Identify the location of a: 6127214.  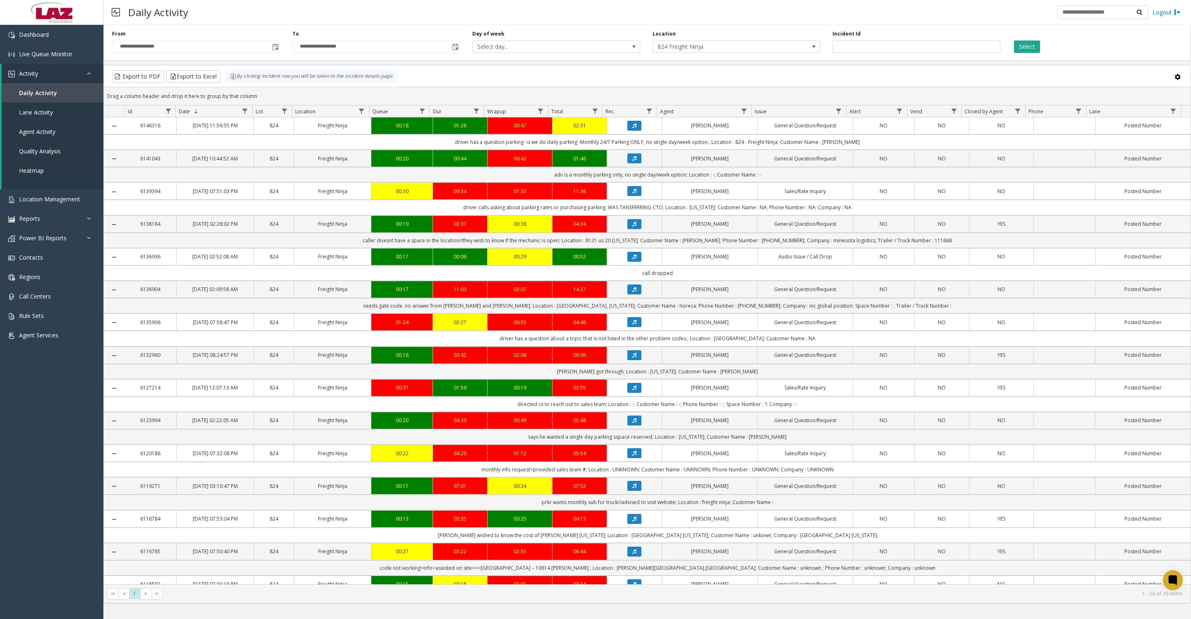
(150, 388).